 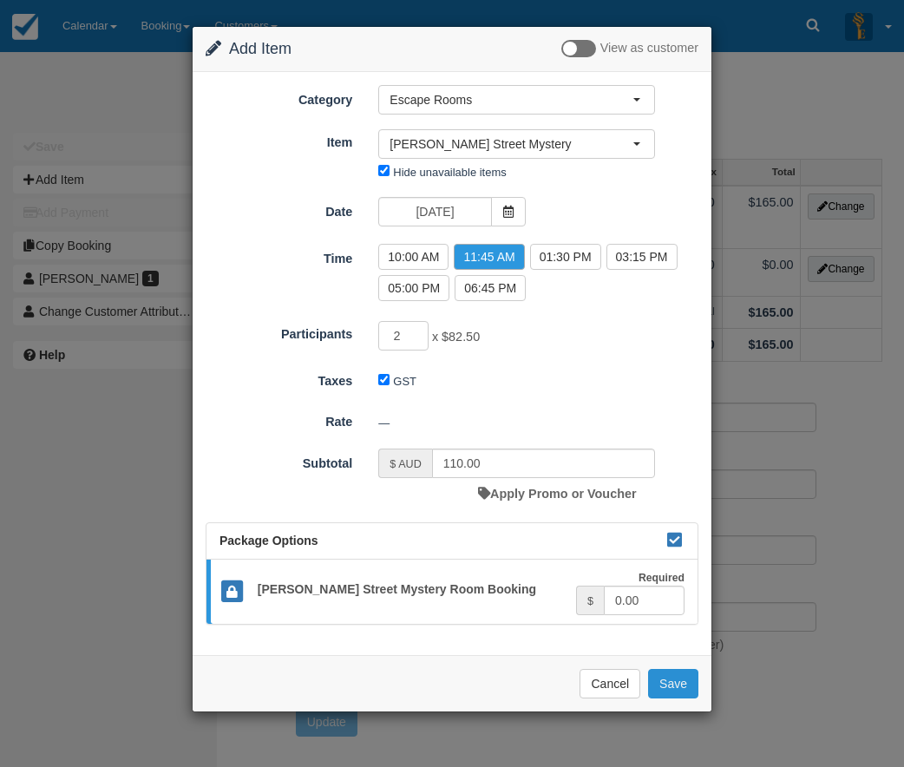 What do you see at coordinates (489, 257) in the screenshot?
I see `label: 11:45 AM` at bounding box center [489, 257].